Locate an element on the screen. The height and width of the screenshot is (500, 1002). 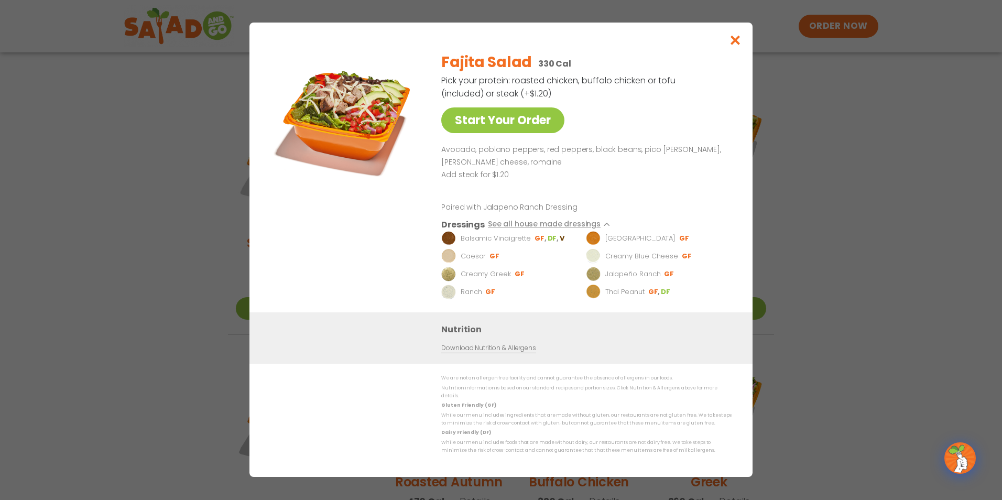
button: See all house made dressings is located at coordinates (551, 225).